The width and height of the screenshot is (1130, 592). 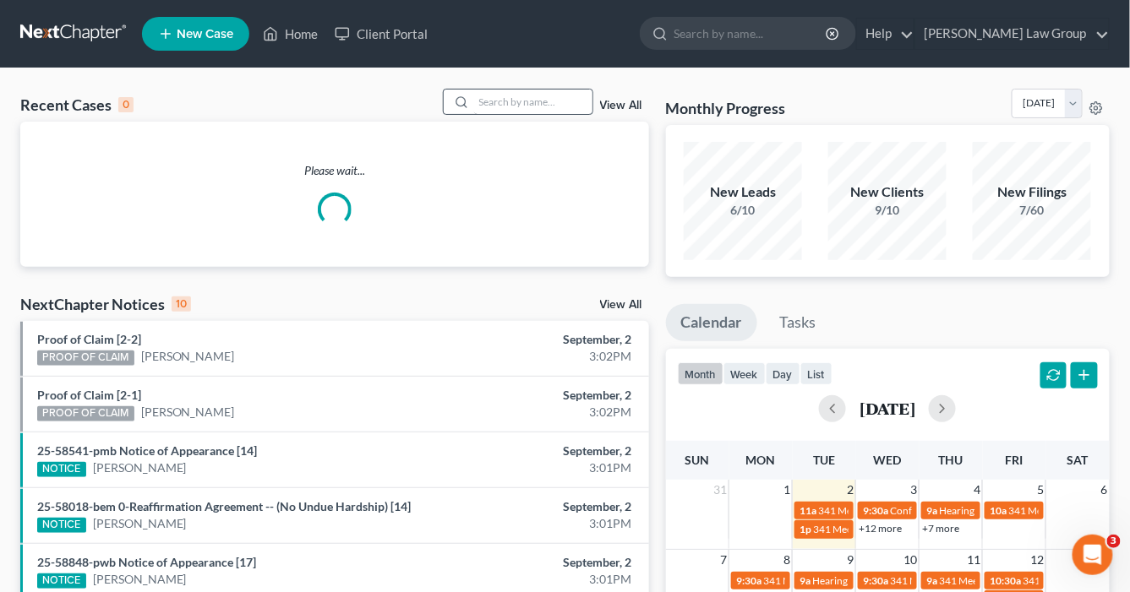 I want to click on span: Tue, so click(x=824, y=460).